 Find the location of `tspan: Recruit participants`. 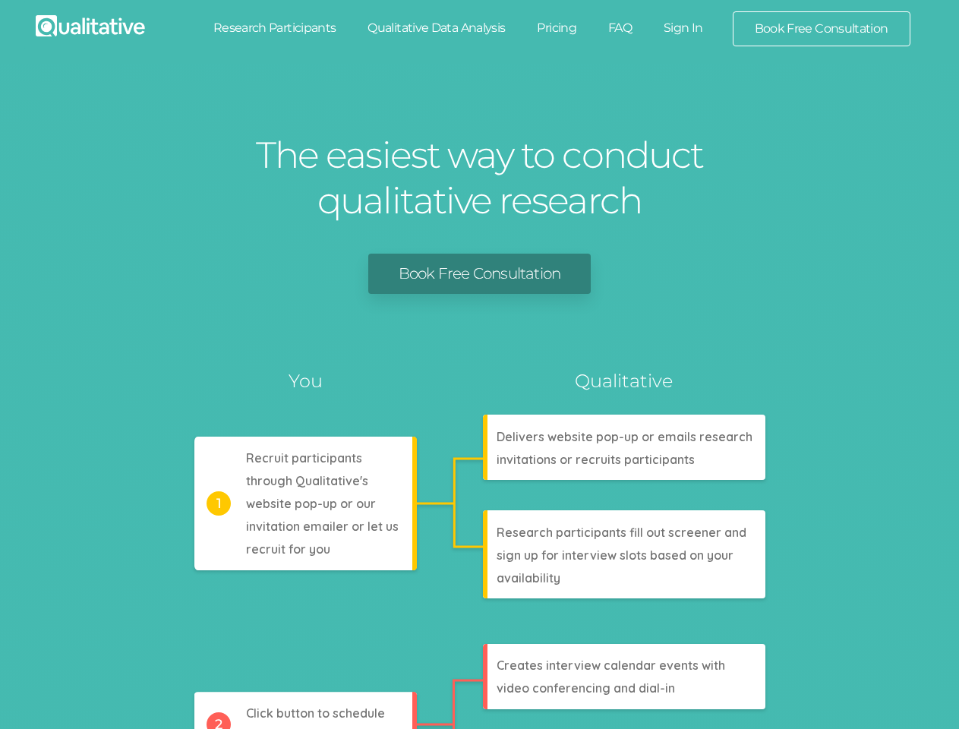

tspan: Recruit participants is located at coordinates (304, 458).